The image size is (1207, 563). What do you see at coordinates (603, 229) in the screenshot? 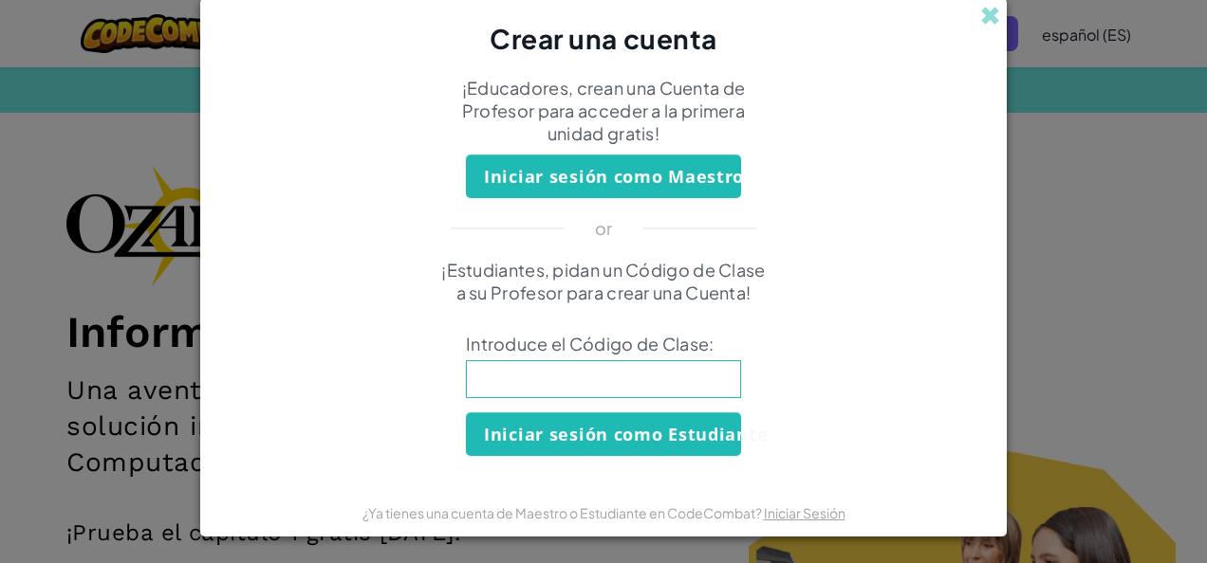
I see `p: or` at bounding box center [603, 229].